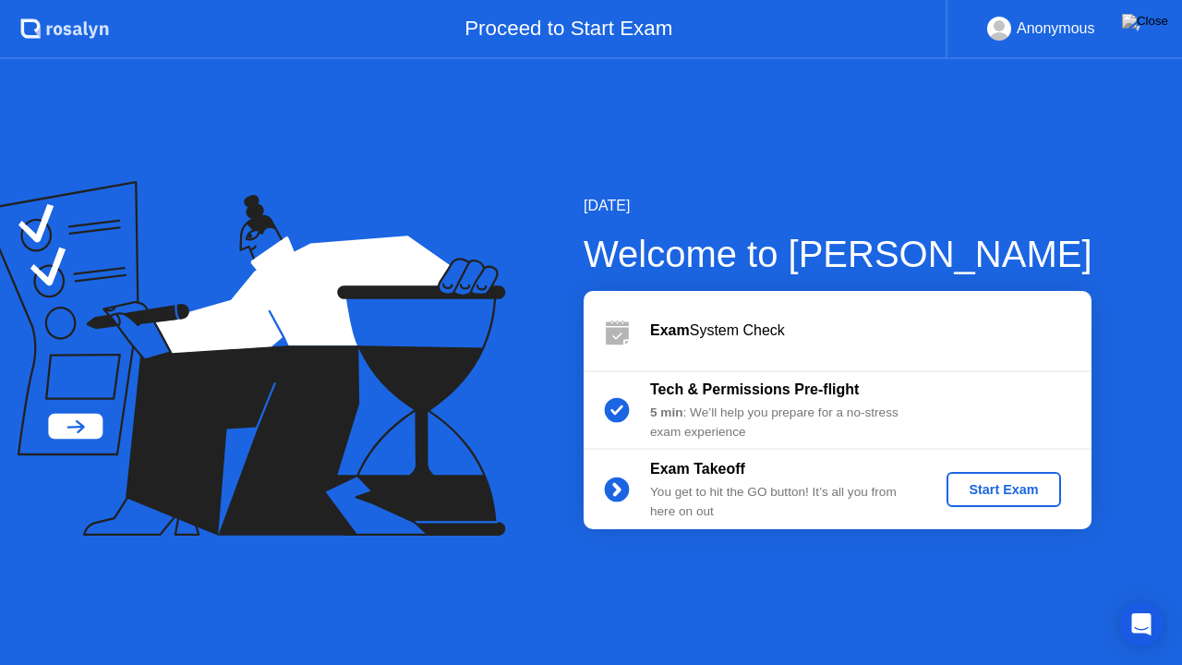 This screenshot has width=1182, height=665. I want to click on img: Close, so click(1145, 21).